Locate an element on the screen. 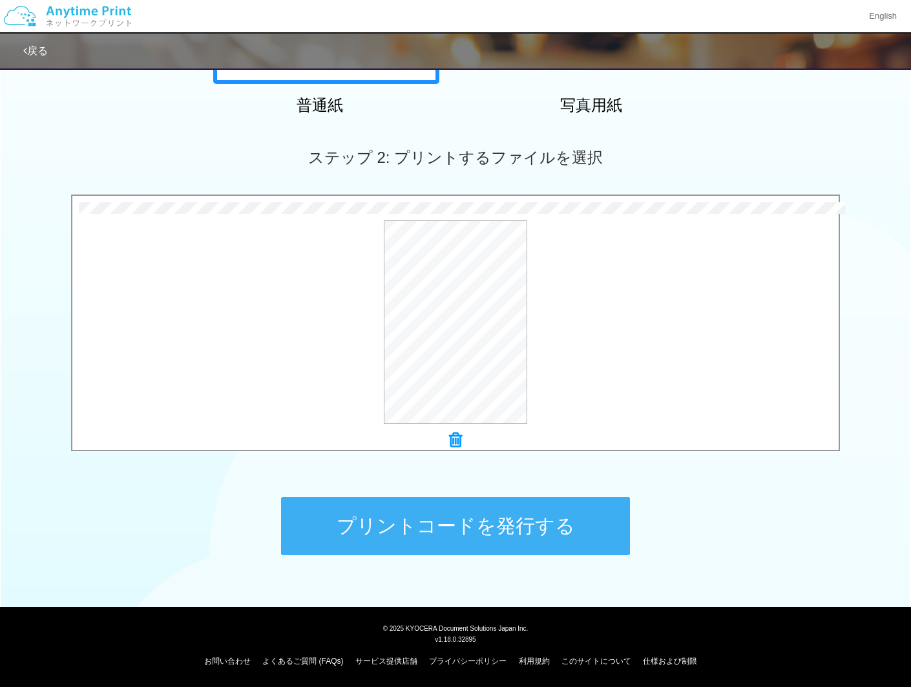 Image resolution: width=911 pixels, height=687 pixels. h2: 普通紙 is located at coordinates (320, 105).